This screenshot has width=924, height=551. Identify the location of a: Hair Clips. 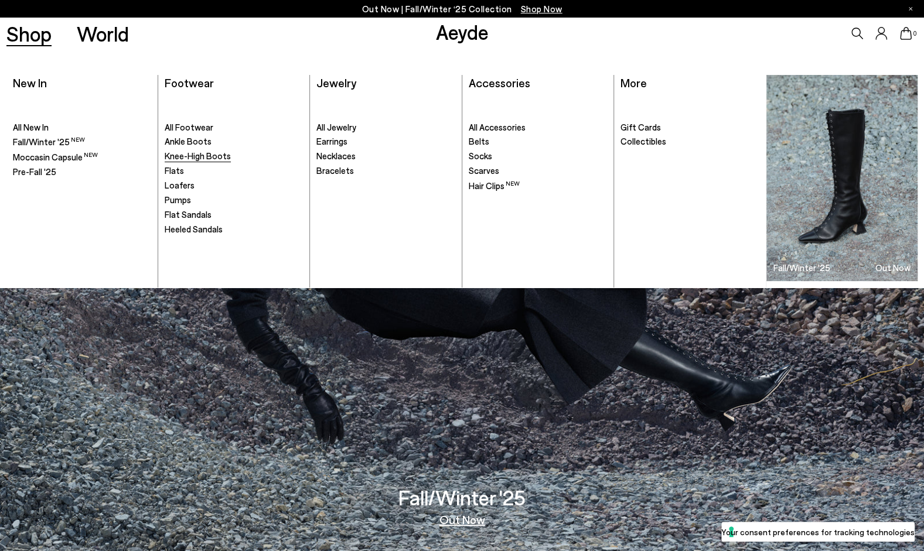
(537, 186).